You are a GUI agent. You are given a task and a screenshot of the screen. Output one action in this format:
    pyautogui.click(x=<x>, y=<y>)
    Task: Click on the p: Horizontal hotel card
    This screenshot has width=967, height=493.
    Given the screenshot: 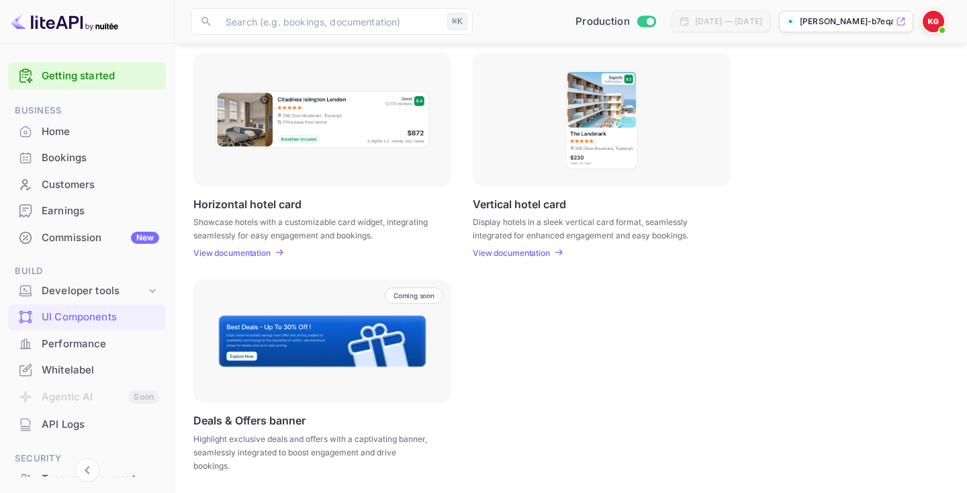 What is the action you would take?
    pyautogui.click(x=247, y=204)
    